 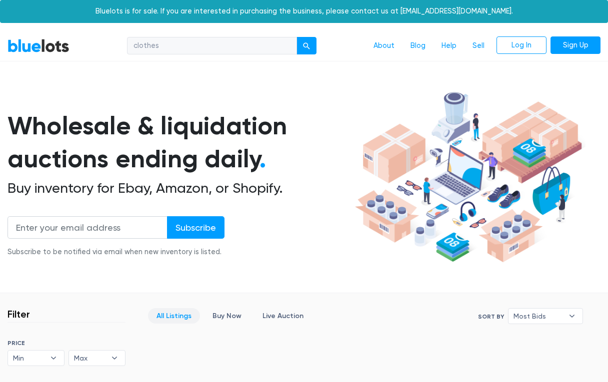 What do you see at coordinates (521, 45) in the screenshot?
I see `a: Log In` at bounding box center [521, 45].